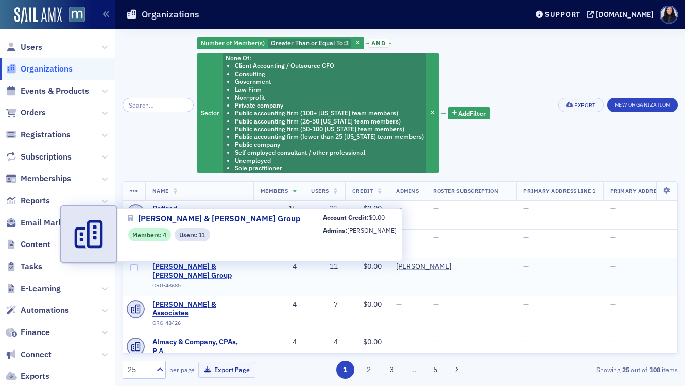  What do you see at coordinates (158, 105) in the screenshot?
I see `input: Search…` at bounding box center [158, 105].